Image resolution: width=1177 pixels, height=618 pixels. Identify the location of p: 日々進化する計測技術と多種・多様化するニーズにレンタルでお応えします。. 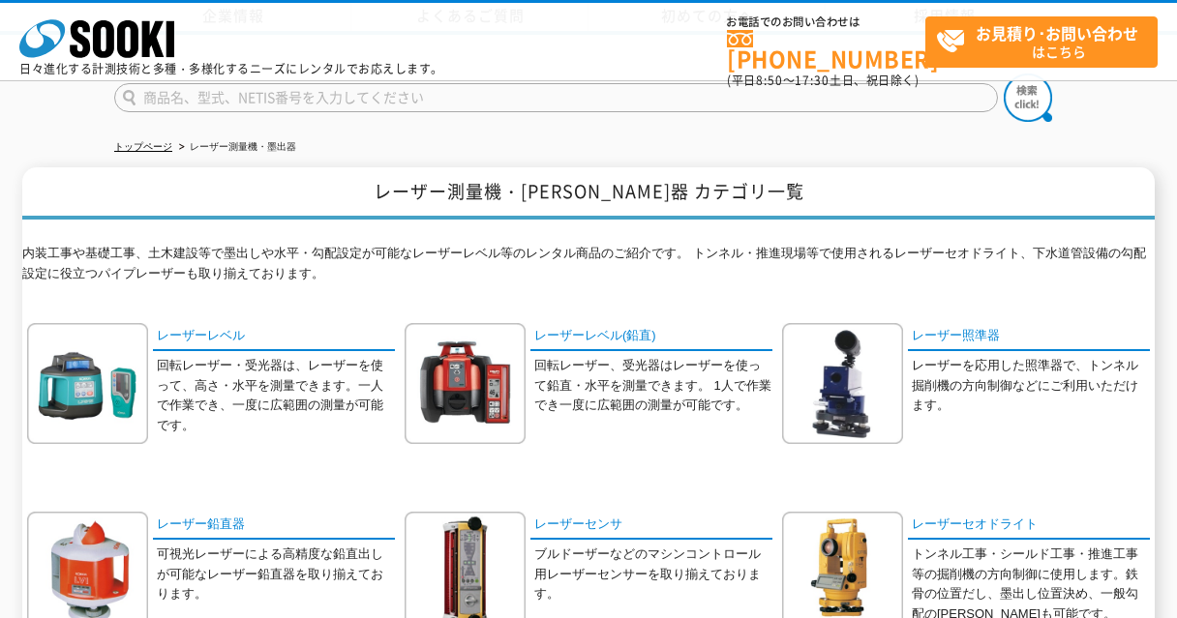
(231, 69).